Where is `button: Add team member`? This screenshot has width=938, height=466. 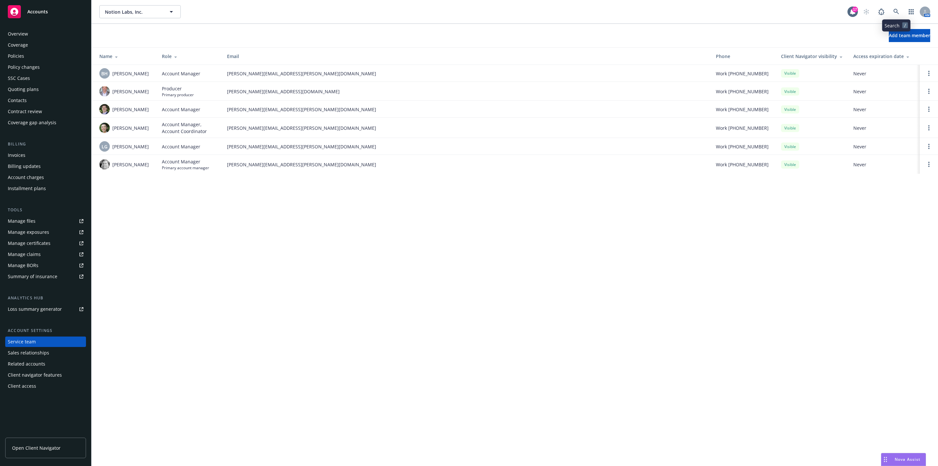 button: Add team member is located at coordinates (910, 36).